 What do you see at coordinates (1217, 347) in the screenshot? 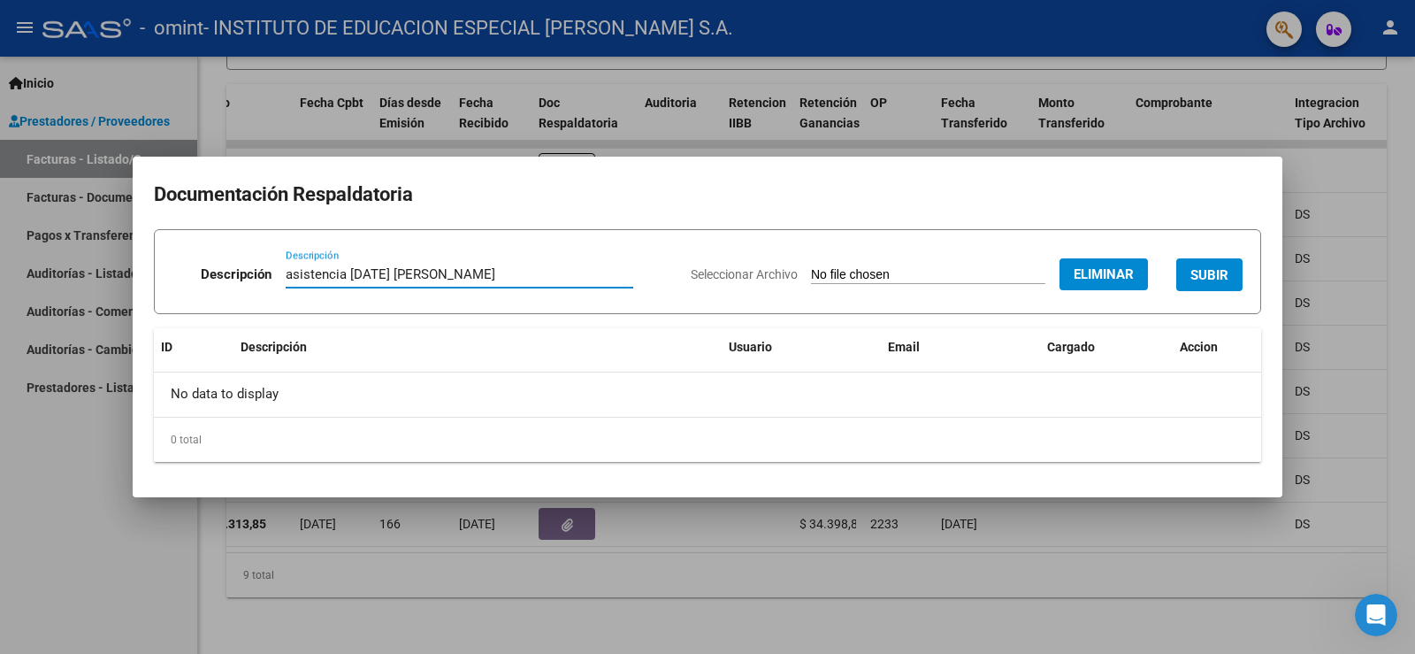
I see `datatable-header-cell: Accion` at bounding box center [1217, 347].